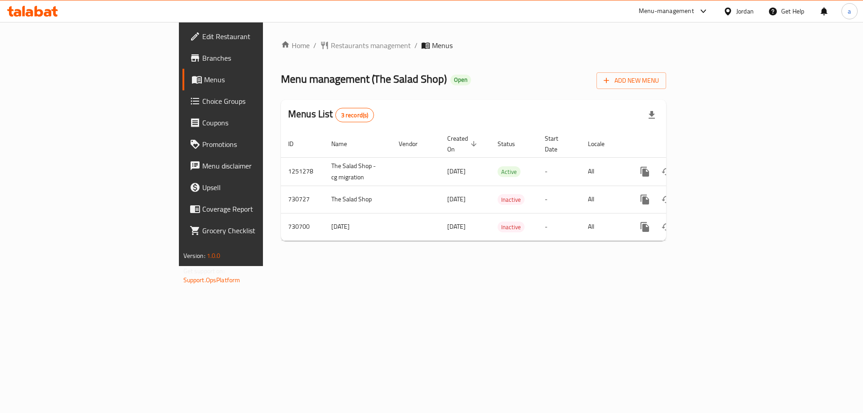 The image size is (863, 413). What do you see at coordinates (461, 80) in the screenshot?
I see `span: Open` at bounding box center [461, 80].